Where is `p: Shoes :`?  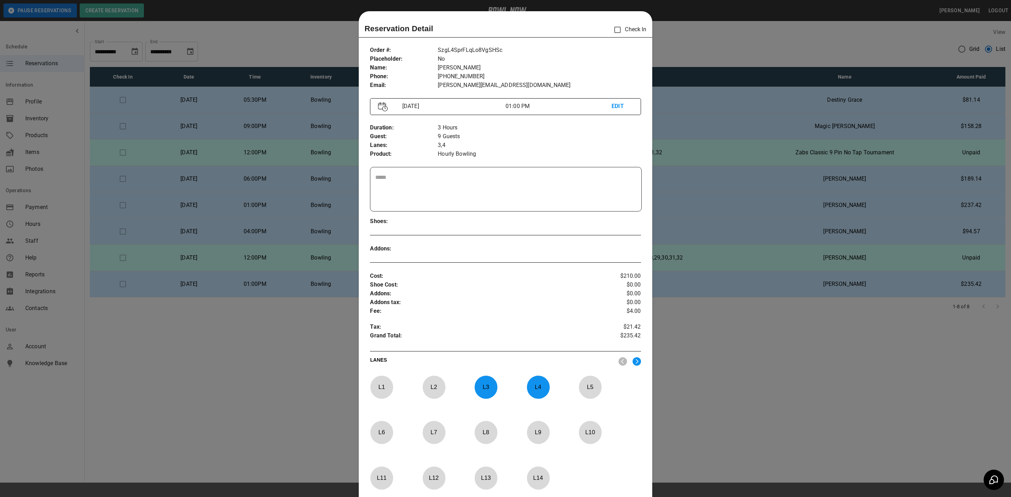 p: Shoes : is located at coordinates (404, 221).